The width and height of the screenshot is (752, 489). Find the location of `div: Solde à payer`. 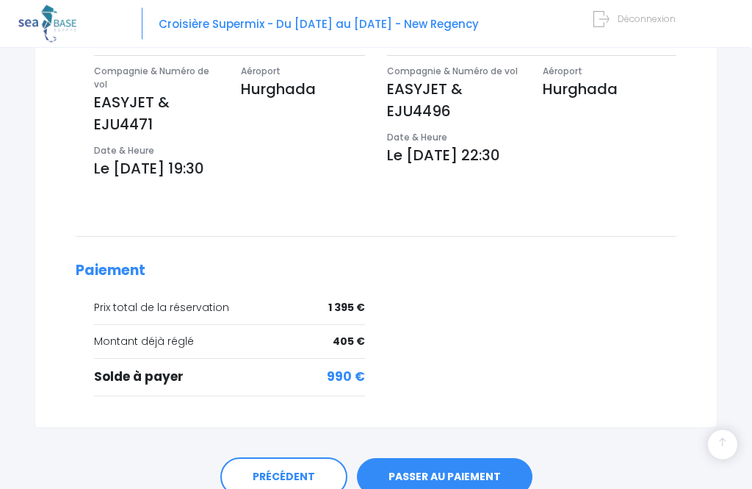

div: Solde à payer is located at coordinates (229, 378).